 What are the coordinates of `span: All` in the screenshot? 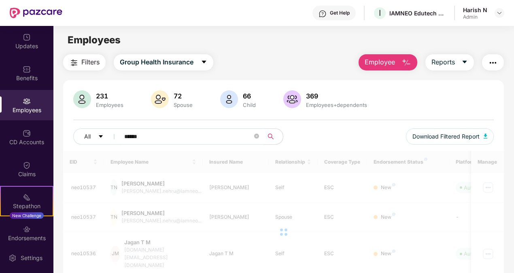 It's located at (87, 136).